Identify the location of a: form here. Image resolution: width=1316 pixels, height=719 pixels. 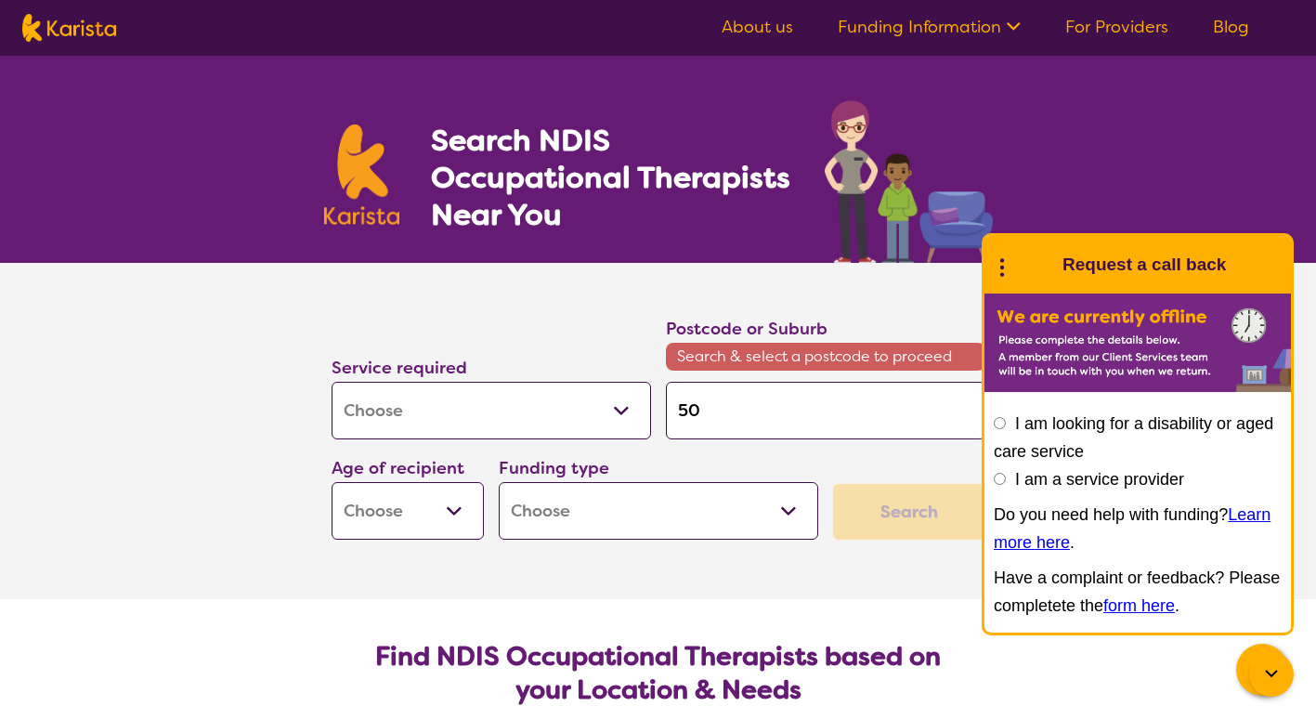
(1138, 605).